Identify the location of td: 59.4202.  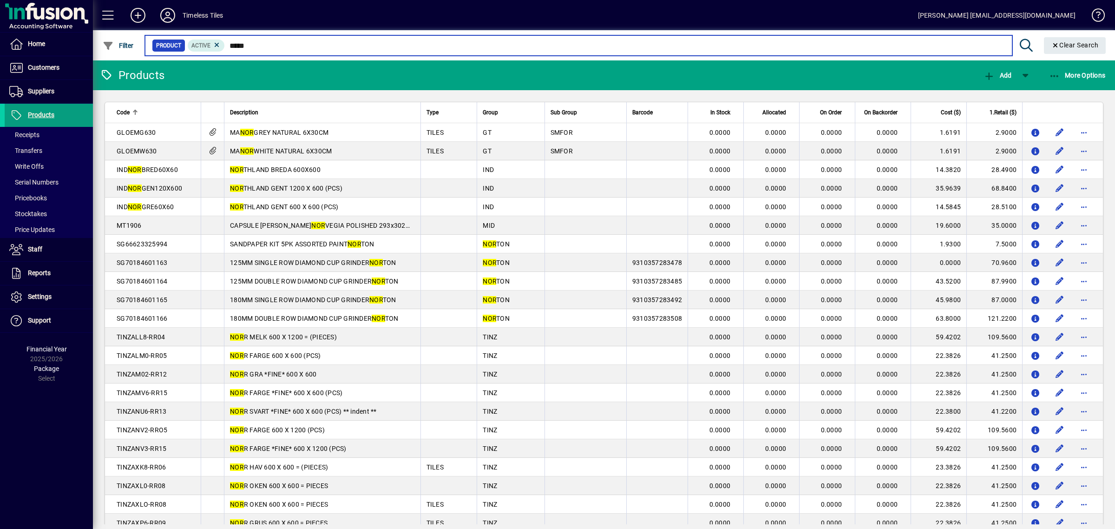
(939, 430).